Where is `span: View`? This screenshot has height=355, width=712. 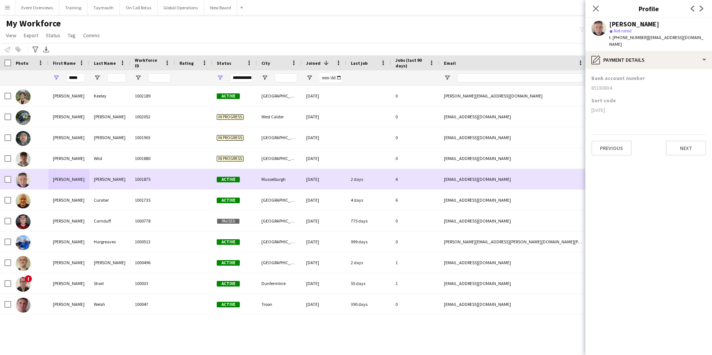 span: View is located at coordinates (11, 35).